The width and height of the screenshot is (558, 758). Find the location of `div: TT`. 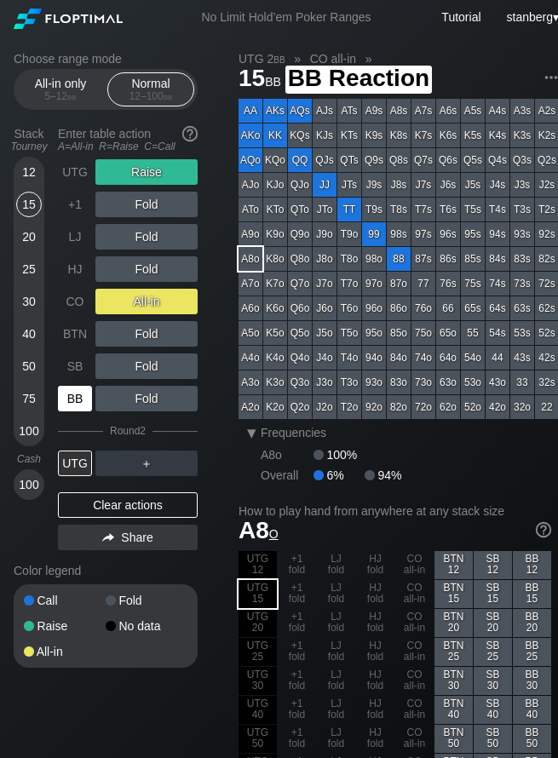

div: TT is located at coordinates (349, 210).